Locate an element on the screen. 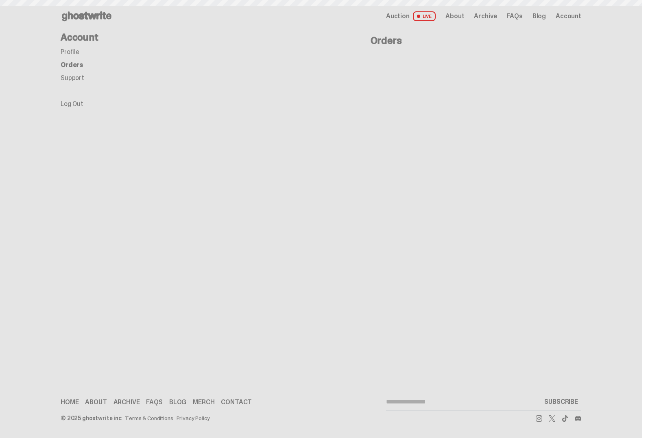  span: Auction is located at coordinates (398, 16).